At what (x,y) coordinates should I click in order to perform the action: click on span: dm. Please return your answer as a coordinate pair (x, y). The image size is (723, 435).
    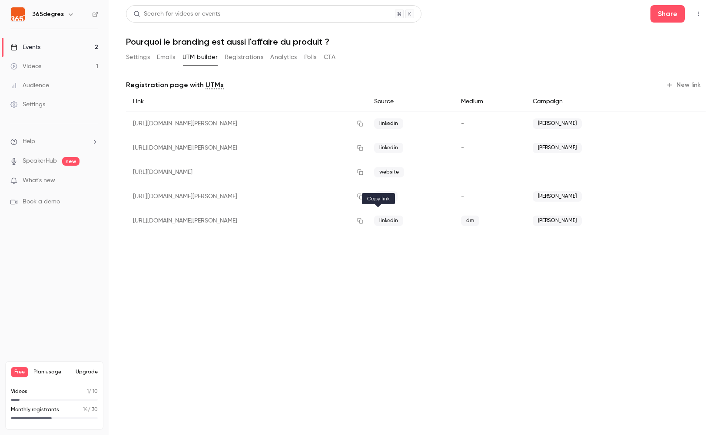
    Looking at the image, I should click on (470, 221).